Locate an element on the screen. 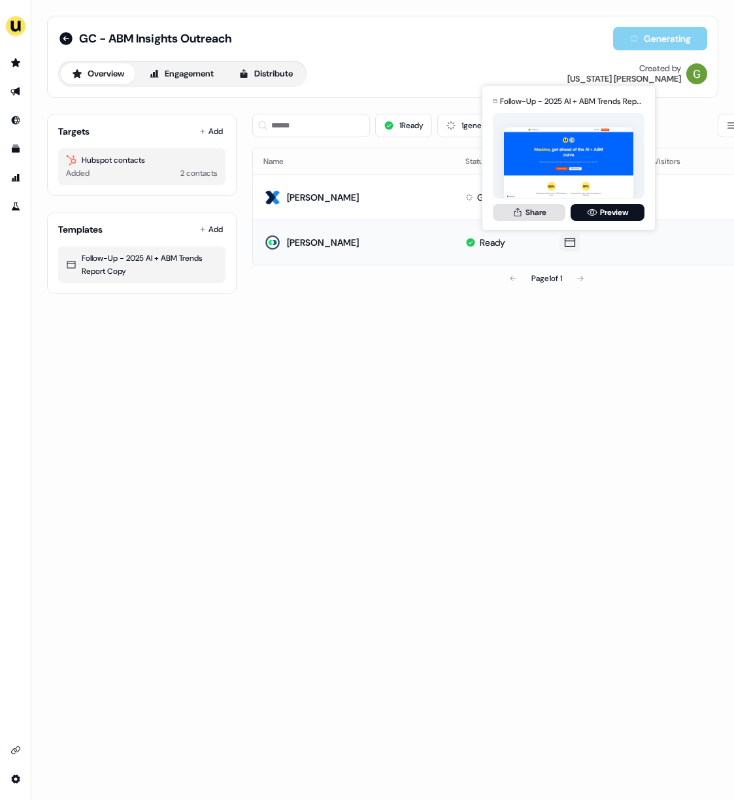  div: Page 1 of 1 is located at coordinates (547, 278).